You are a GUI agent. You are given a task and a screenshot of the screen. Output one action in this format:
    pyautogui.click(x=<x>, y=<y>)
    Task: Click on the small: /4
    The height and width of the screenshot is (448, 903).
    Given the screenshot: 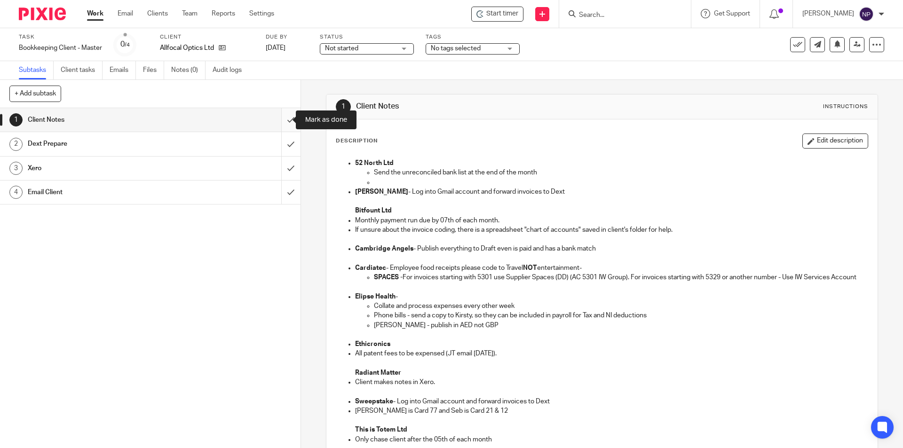 What is the action you would take?
    pyautogui.click(x=127, y=45)
    